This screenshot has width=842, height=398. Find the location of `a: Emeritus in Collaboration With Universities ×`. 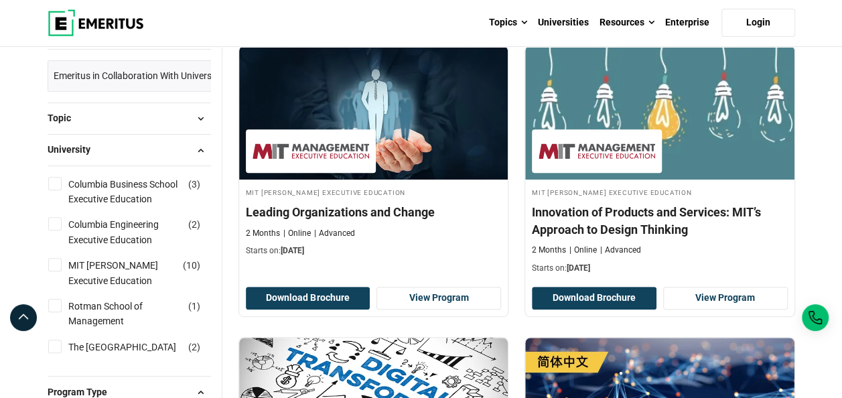

a: Emeritus in Collaboration With Universities × is located at coordinates (147, 76).